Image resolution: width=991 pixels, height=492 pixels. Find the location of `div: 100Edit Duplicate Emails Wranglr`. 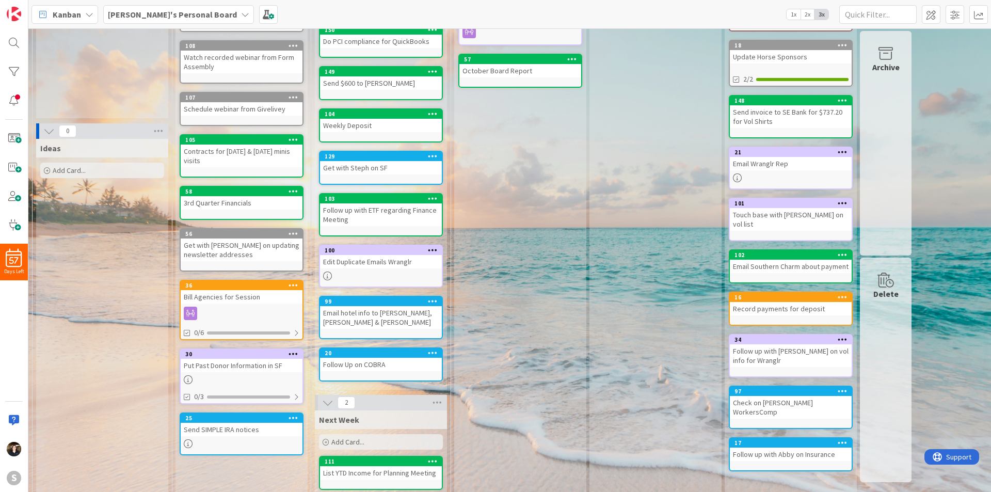

div: 100Edit Duplicate Emails Wranglr is located at coordinates (381, 257).